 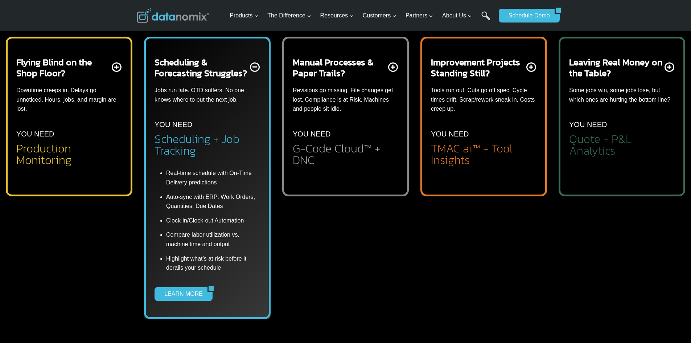 What do you see at coordinates (175, 4) in the screenshot?
I see `span: Last Name` at bounding box center [175, 4].